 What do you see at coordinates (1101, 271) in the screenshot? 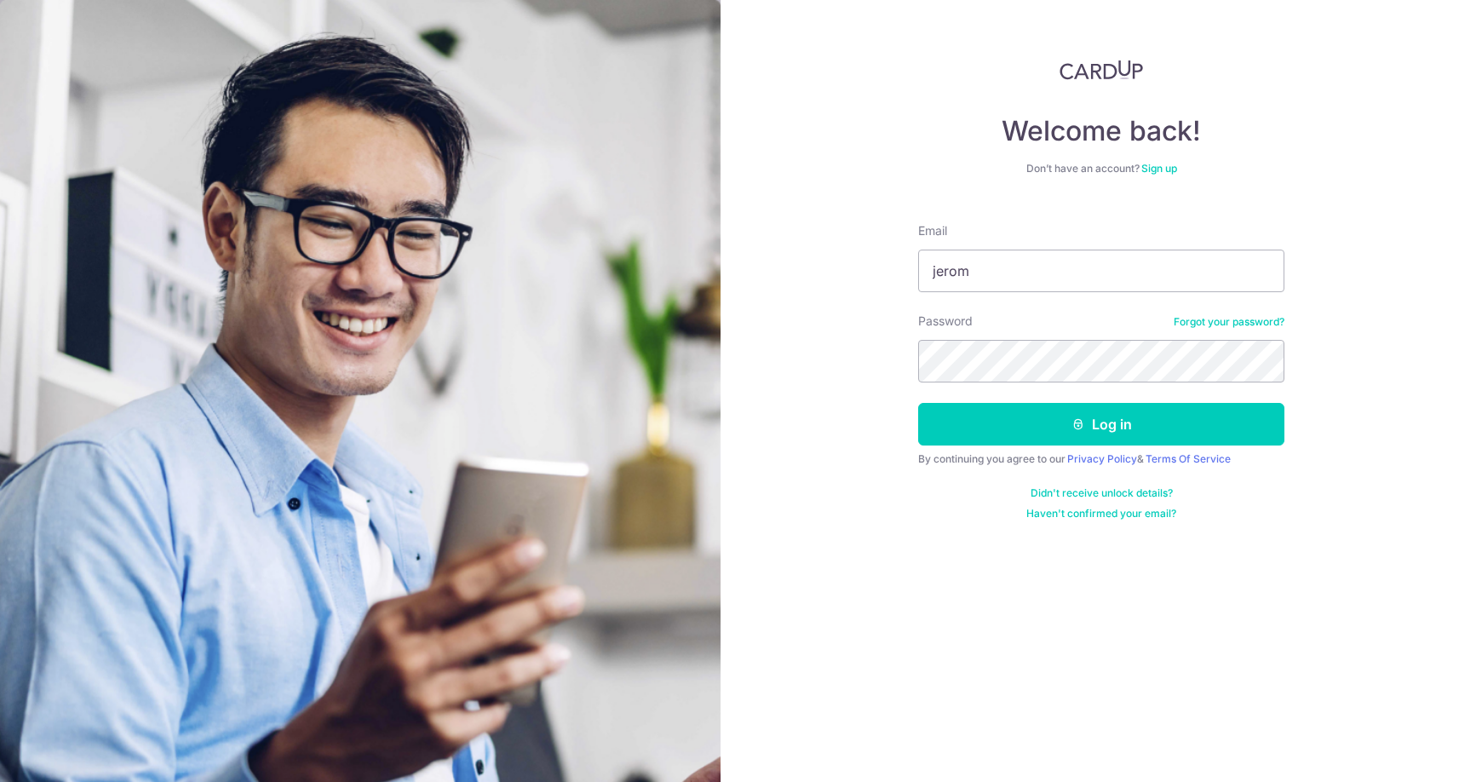
I see `input: Enter your Email` at bounding box center [1101, 271].